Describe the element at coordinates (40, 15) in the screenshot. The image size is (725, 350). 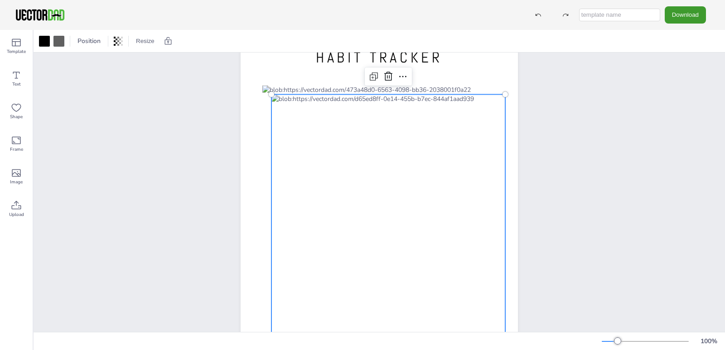
I see `img: VectorDad-1.png` at that location.